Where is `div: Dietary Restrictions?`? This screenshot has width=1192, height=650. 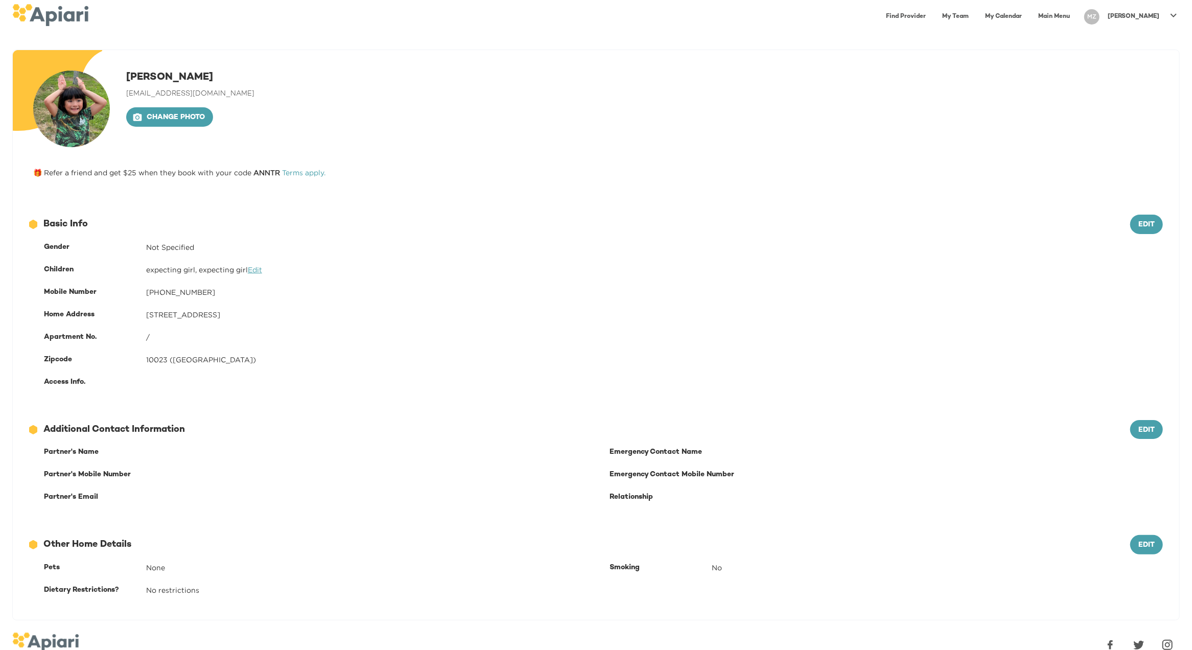 div: Dietary Restrictions? is located at coordinates (95, 590).